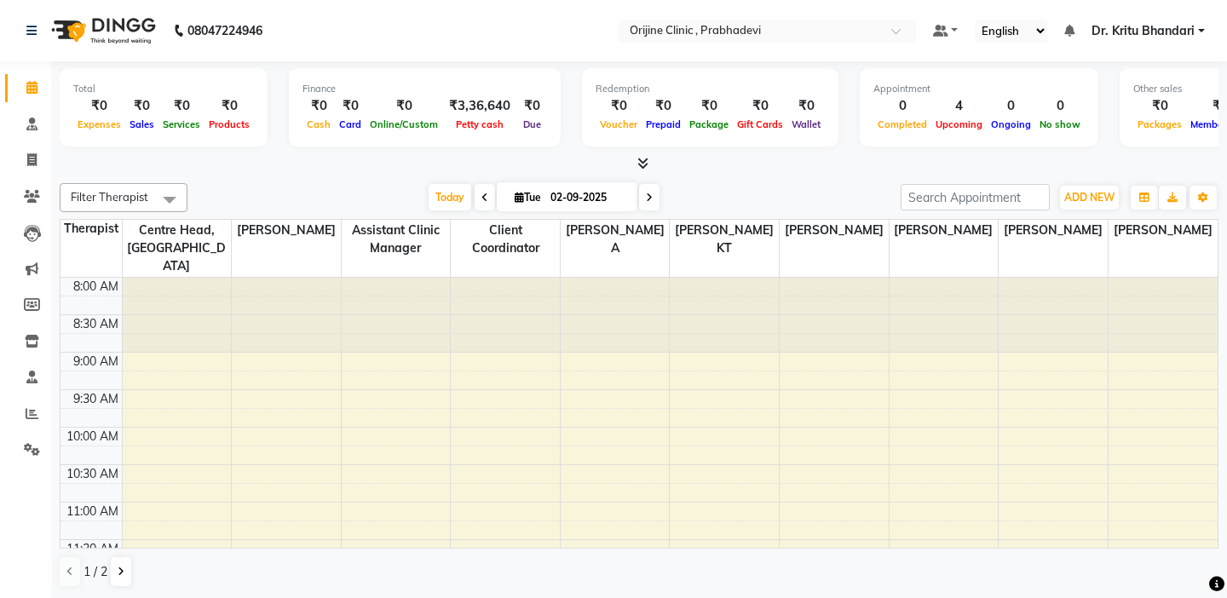 The height and width of the screenshot is (598, 1227). I want to click on div: 9:30 AM, so click(95, 399).